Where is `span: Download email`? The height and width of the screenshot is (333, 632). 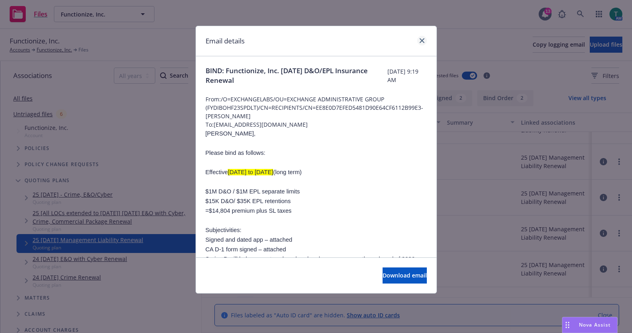
span: Download email is located at coordinates (404, 275).